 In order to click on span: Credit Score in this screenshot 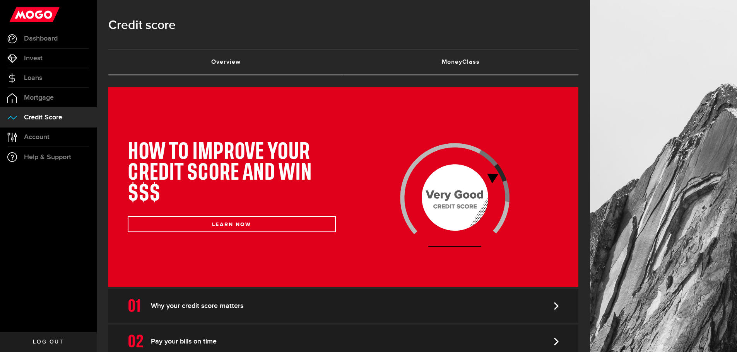, I will do `click(43, 118)`.